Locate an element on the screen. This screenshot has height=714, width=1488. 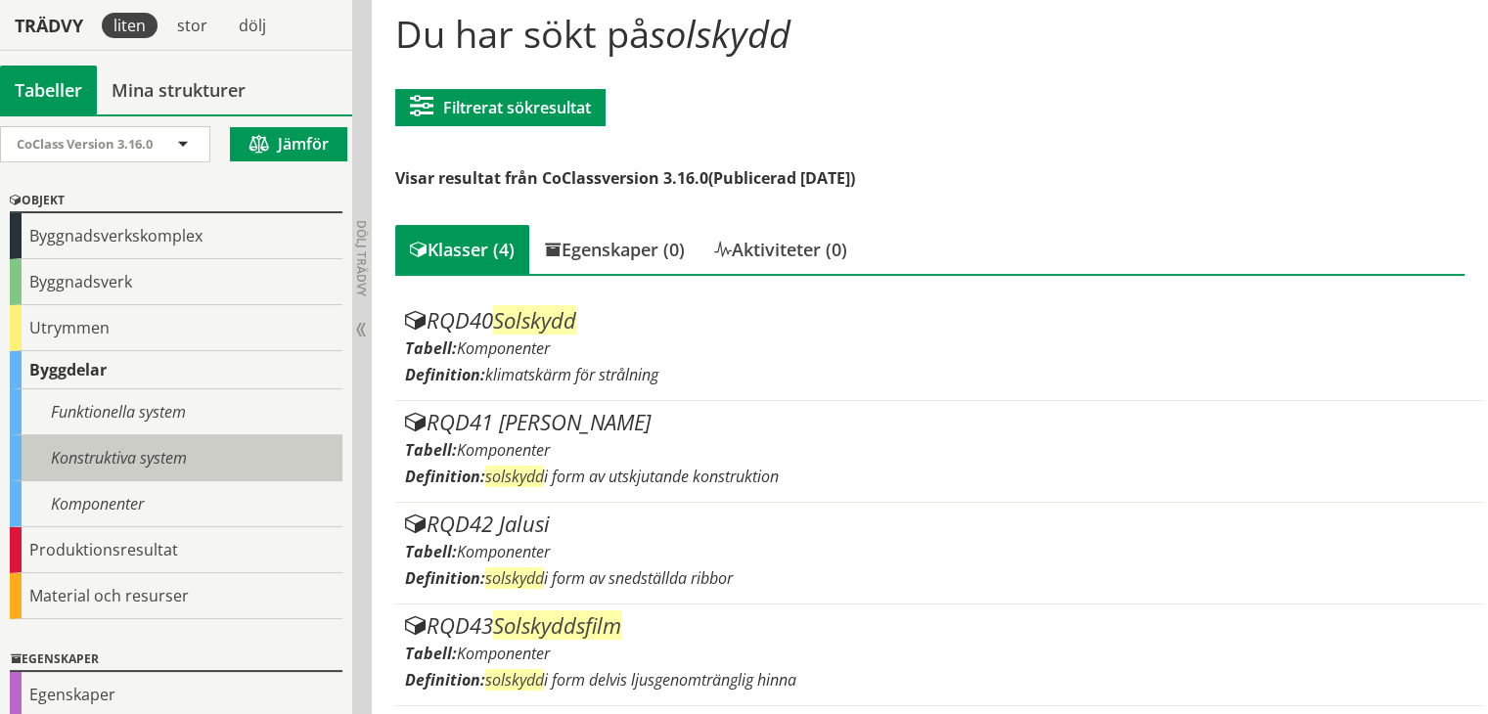
div: RQD43 is located at coordinates (940, 626).